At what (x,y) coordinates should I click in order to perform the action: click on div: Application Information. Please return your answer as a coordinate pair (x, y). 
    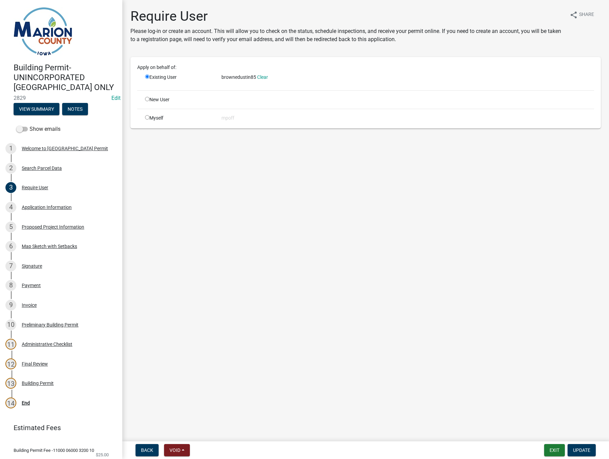
    Looking at the image, I should click on (47, 207).